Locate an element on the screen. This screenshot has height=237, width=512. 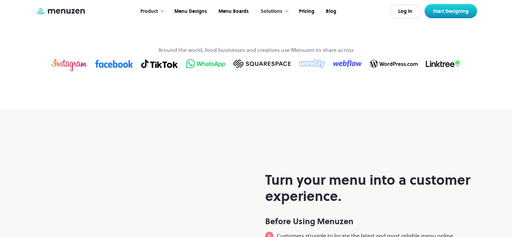
strong: Before Using Menuzen is located at coordinates (309, 221).